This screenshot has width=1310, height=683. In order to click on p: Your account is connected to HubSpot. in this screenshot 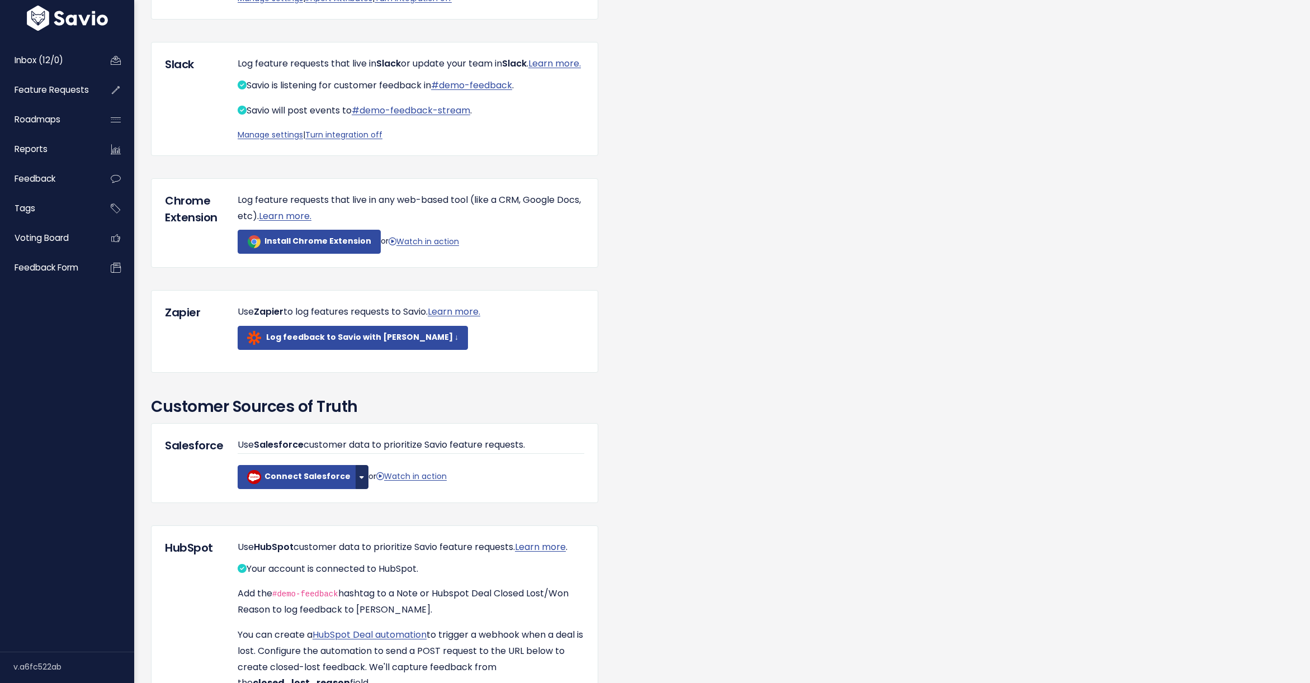, I will do `click(411, 569)`.